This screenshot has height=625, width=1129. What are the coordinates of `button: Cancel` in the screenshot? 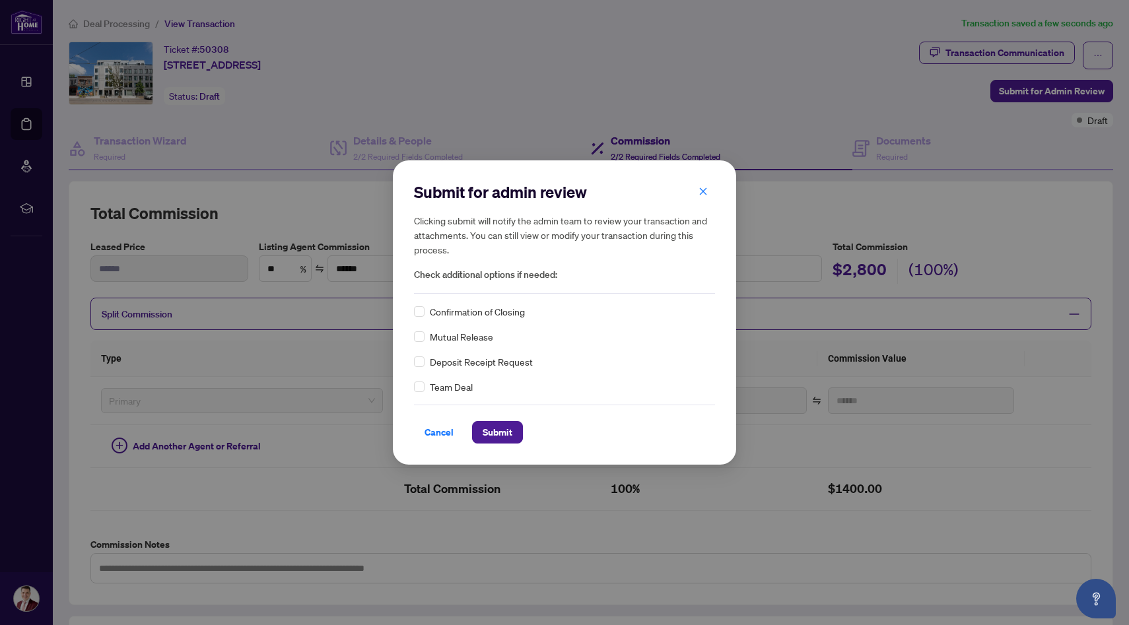 It's located at (439, 433).